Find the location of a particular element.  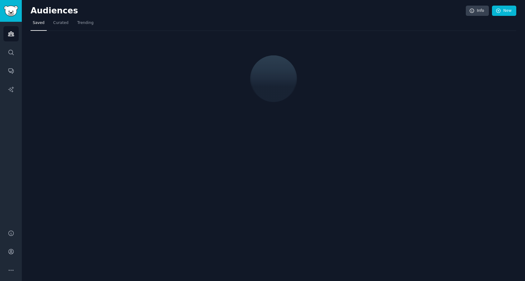

span: Saved is located at coordinates (39, 23).